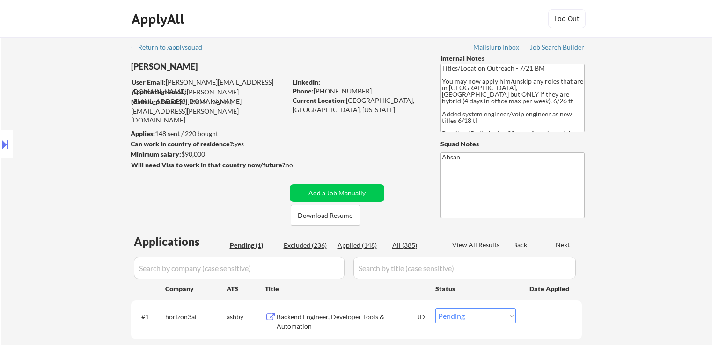  What do you see at coordinates (208, 134) in the screenshot?
I see `div: 148 sent / 220 bought` at bounding box center [208, 134].